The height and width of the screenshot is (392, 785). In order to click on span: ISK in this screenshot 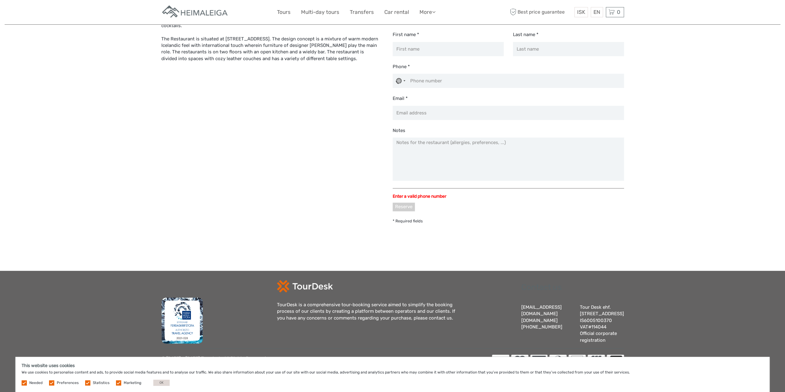, I will do `click(581, 12)`.